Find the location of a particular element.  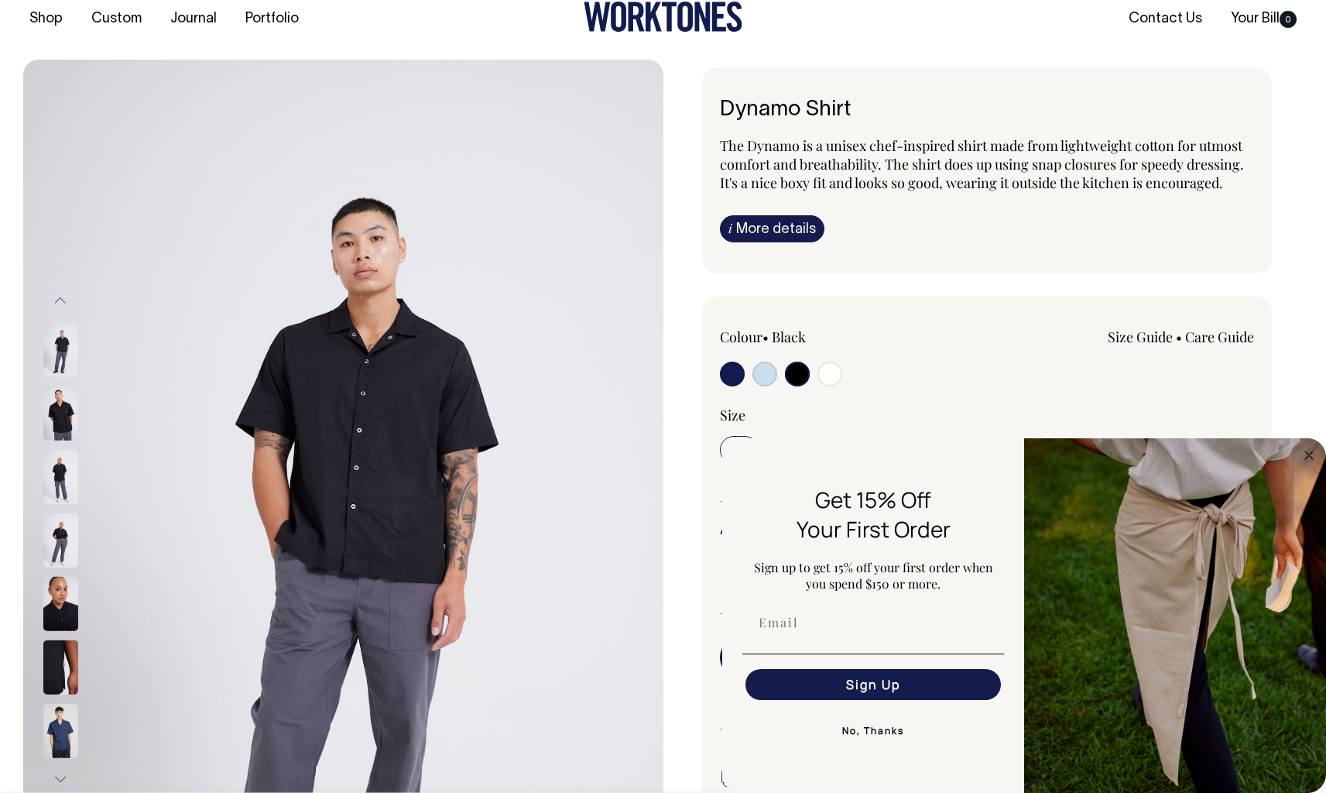

a: Contact Us is located at coordinates (1165, 19).